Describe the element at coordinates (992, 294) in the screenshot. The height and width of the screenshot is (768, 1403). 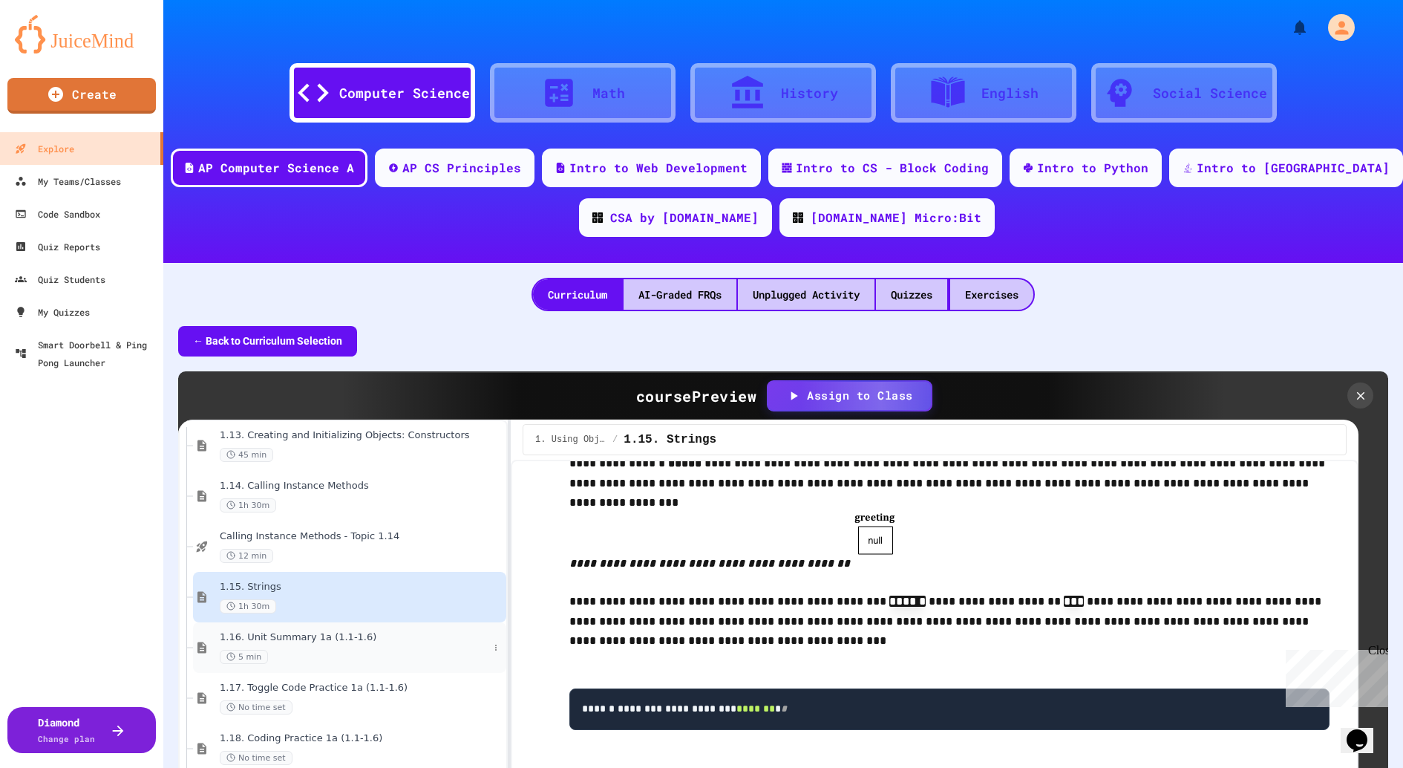
I see `div: Exercises` at that location.